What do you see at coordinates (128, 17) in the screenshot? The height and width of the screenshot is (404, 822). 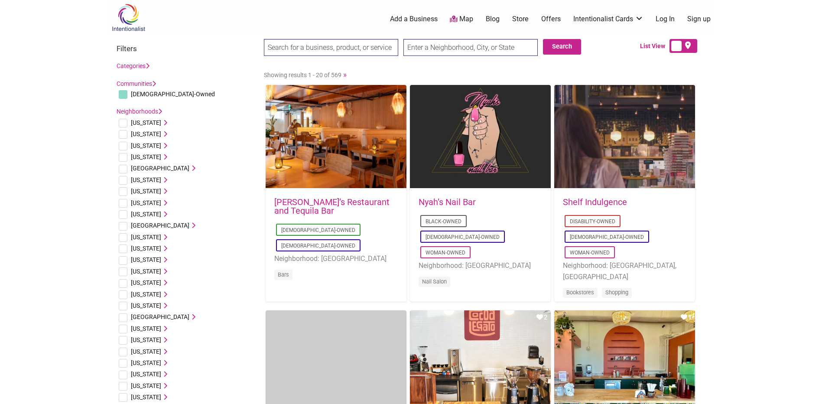 I see `img: Intentionalist` at bounding box center [128, 17].